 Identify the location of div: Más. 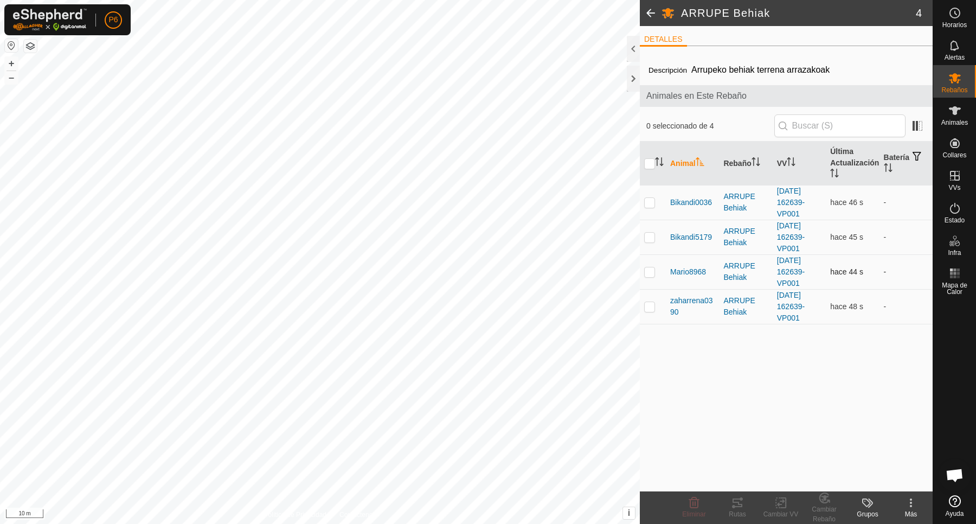
(910, 514).